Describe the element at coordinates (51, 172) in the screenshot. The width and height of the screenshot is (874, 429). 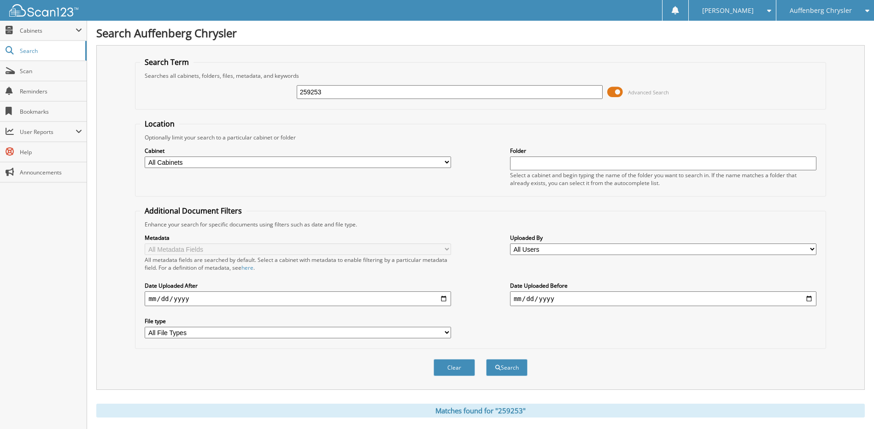
I see `span: Announcements` at that location.